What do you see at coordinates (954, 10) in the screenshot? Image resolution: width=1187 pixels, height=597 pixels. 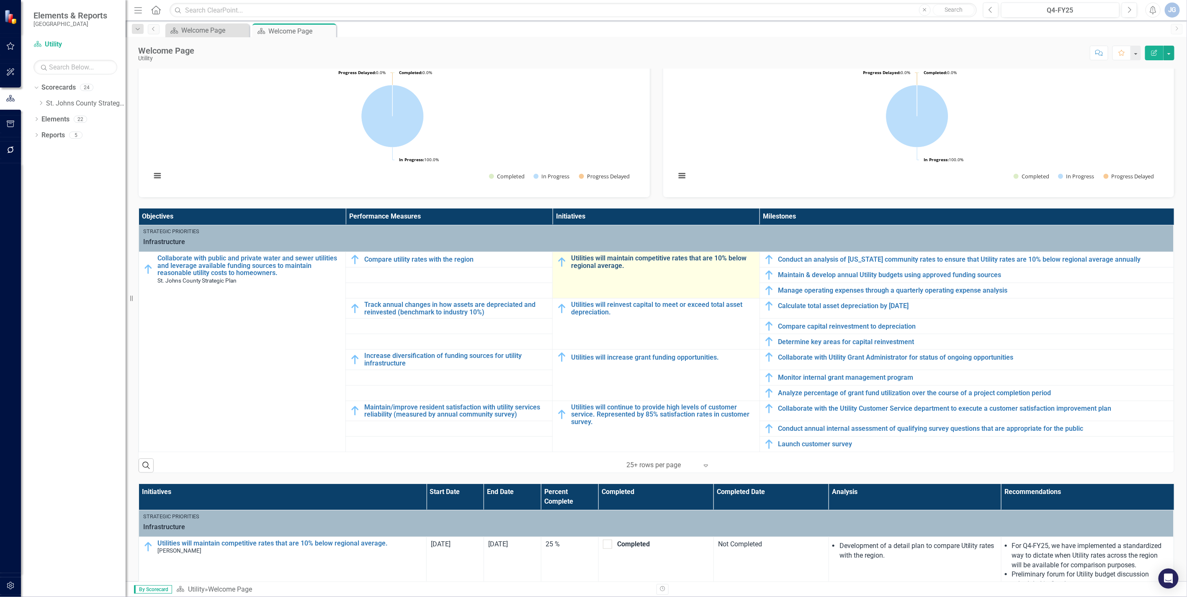 I see `button: Search` at bounding box center [954, 10].